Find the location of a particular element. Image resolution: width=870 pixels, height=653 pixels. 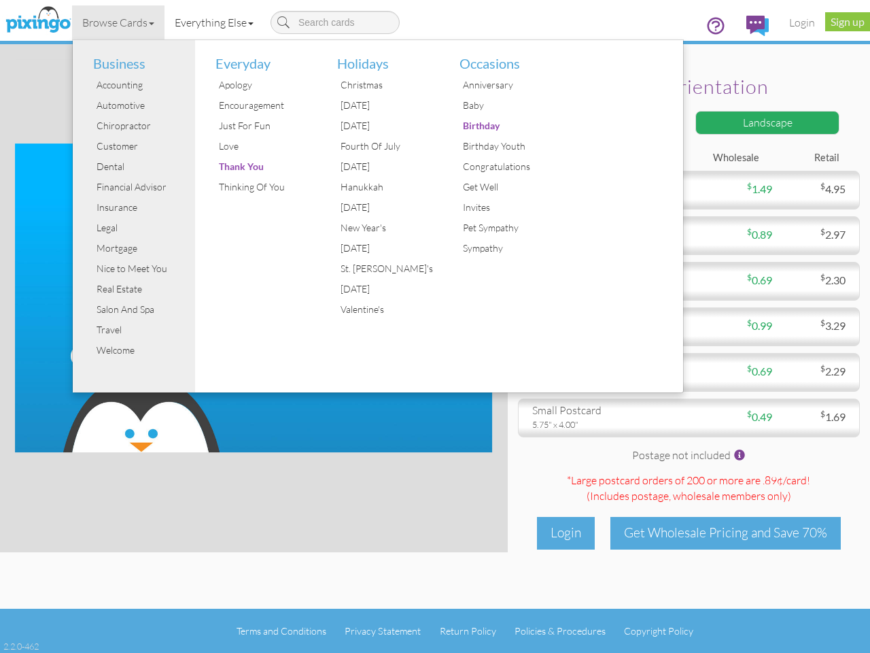

div: Fourth Of July is located at coordinates (388, 146).